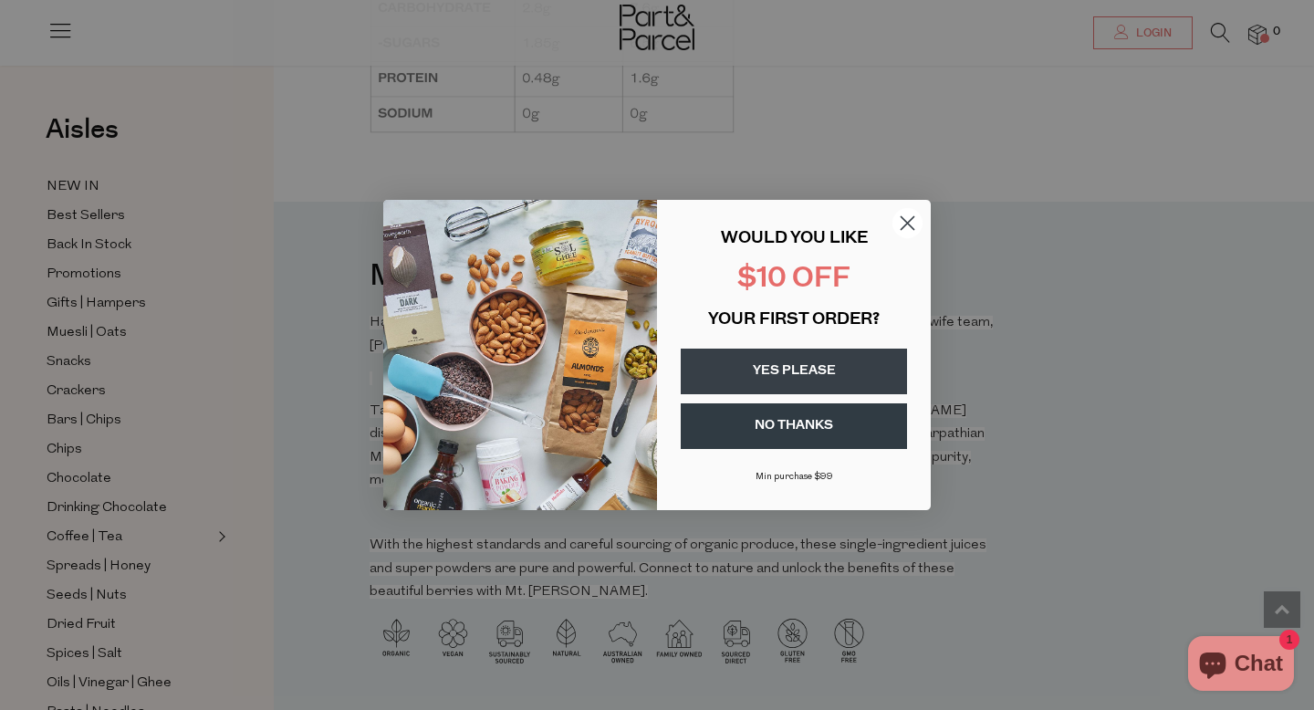 This screenshot has width=1314, height=710. Describe the element at coordinates (907, 223) in the screenshot. I see `button: Close dialog` at that location.